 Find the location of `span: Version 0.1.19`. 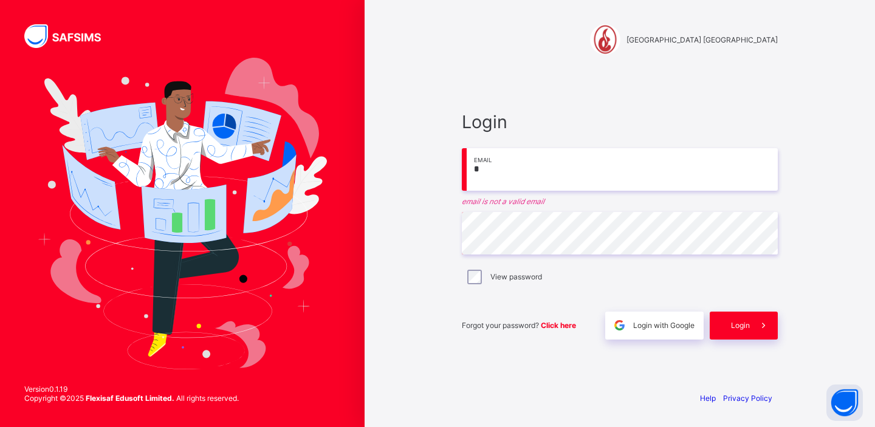

span: Version 0.1.19 is located at coordinates (131, 389).